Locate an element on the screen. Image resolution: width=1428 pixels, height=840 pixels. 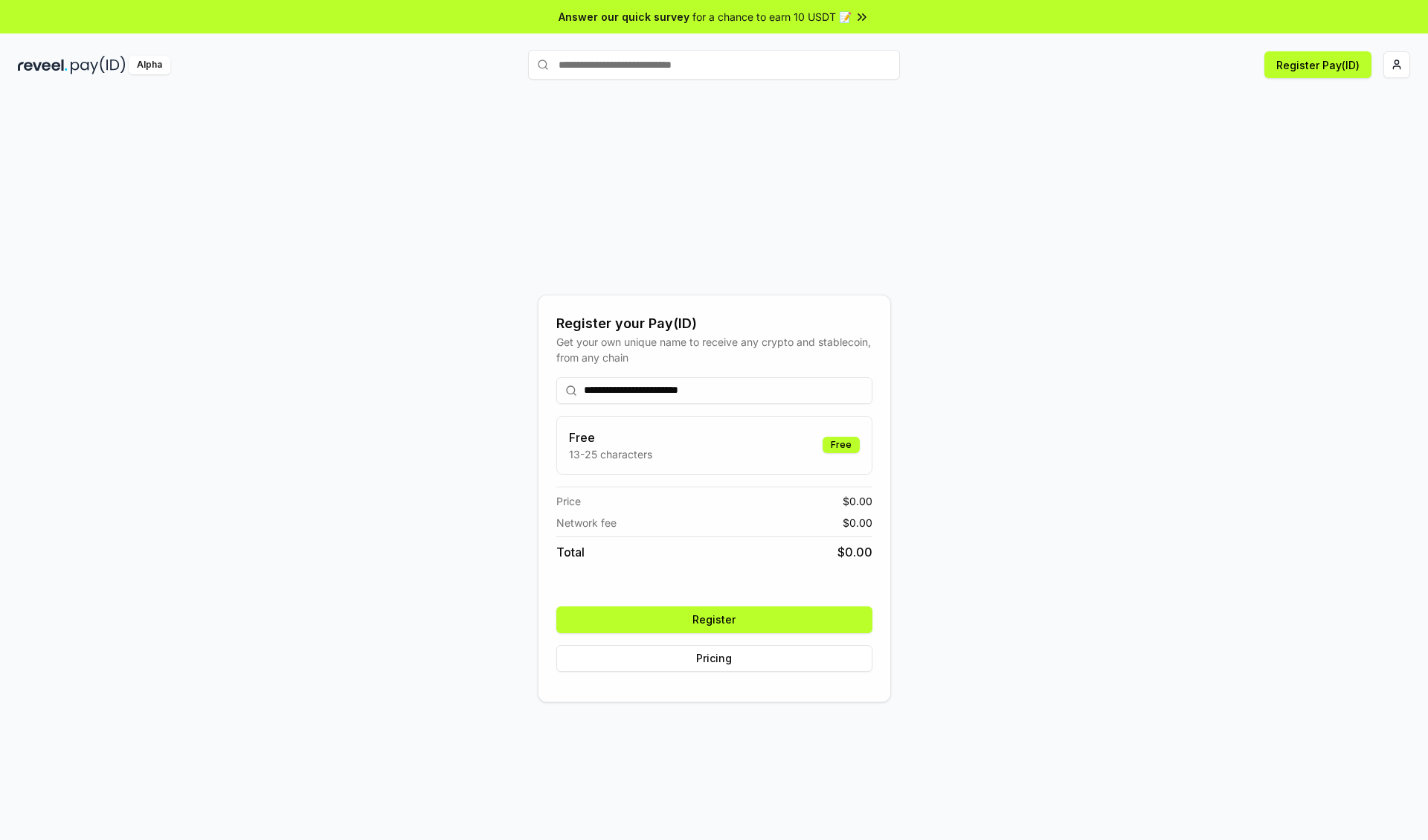
button: Register is located at coordinates (714, 619).